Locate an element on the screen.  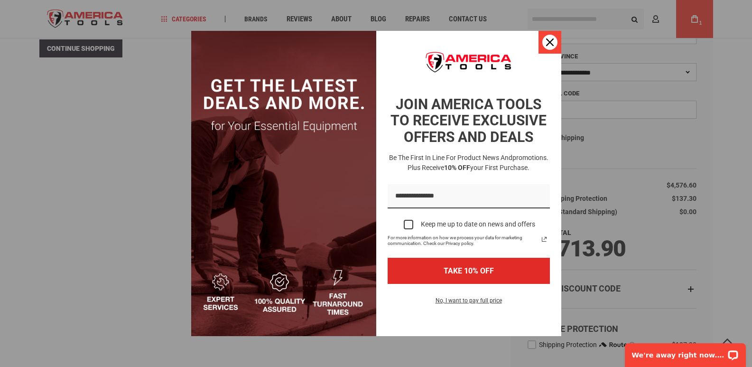
button: No, I want to pay full price is located at coordinates (469, 303).